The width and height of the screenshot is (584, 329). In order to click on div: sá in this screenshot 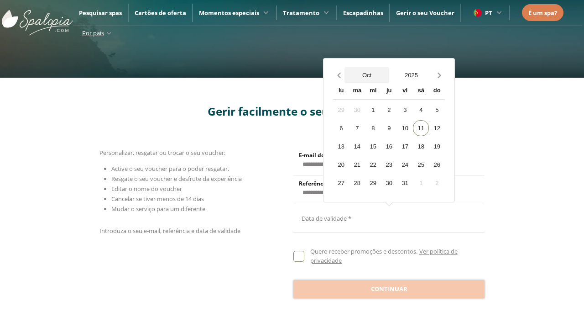, I will do `click(421, 91)`.